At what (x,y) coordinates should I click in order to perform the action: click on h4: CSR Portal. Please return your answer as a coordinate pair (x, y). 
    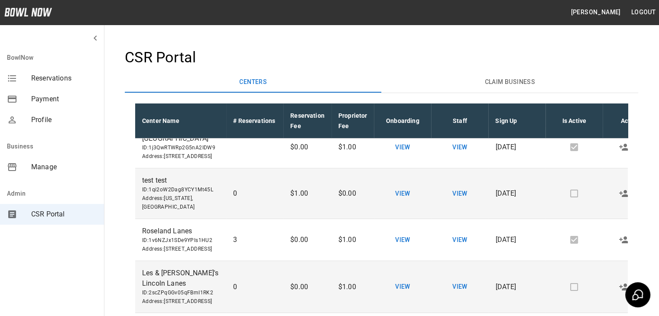
    Looking at the image, I should click on (382, 58).